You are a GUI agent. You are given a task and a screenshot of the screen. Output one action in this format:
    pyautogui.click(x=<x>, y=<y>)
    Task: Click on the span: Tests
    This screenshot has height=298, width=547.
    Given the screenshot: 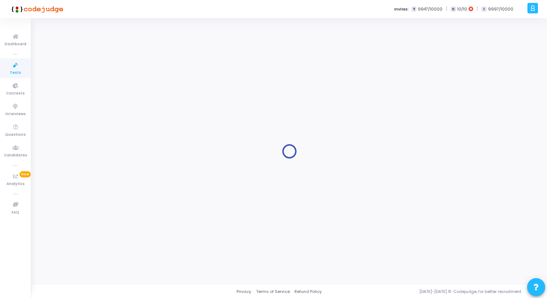 What is the action you would take?
    pyautogui.click(x=15, y=73)
    